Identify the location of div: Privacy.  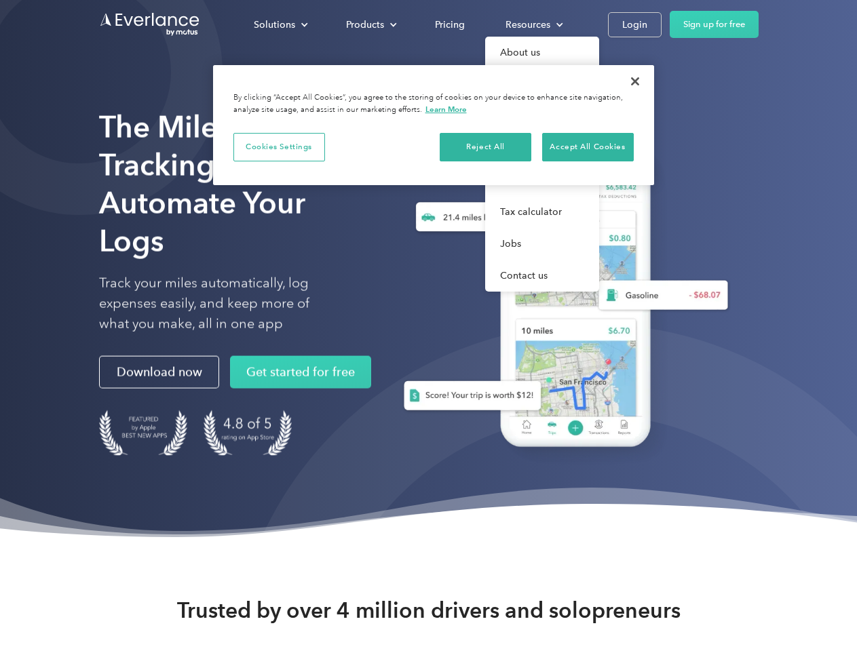
(434, 125).